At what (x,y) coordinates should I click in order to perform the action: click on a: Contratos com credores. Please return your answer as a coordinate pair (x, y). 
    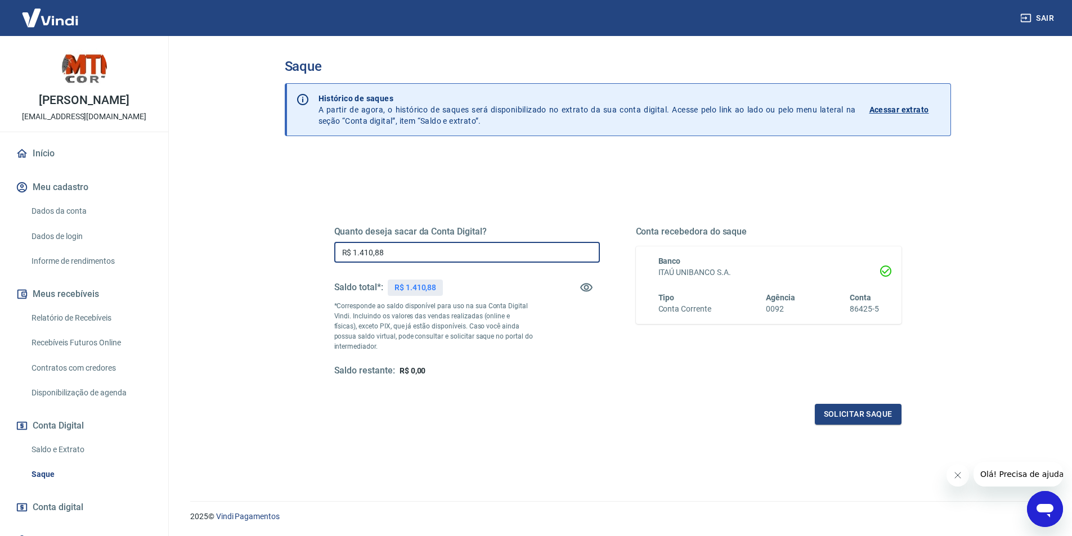
    Looking at the image, I should click on (91, 368).